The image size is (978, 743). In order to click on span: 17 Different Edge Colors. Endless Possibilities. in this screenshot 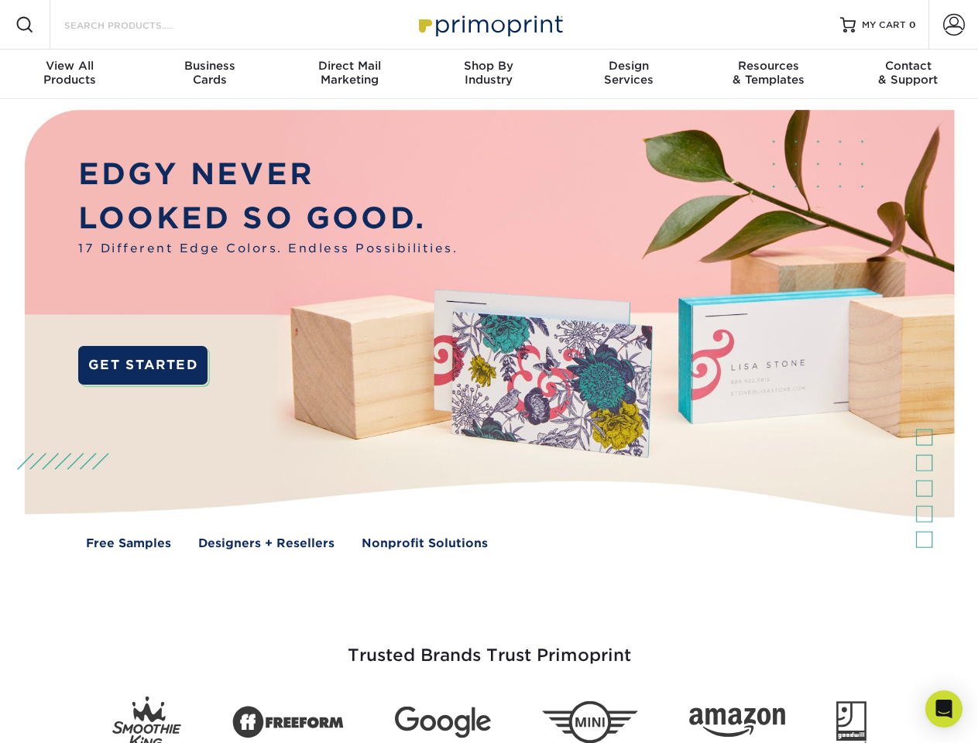, I will do `click(268, 248)`.